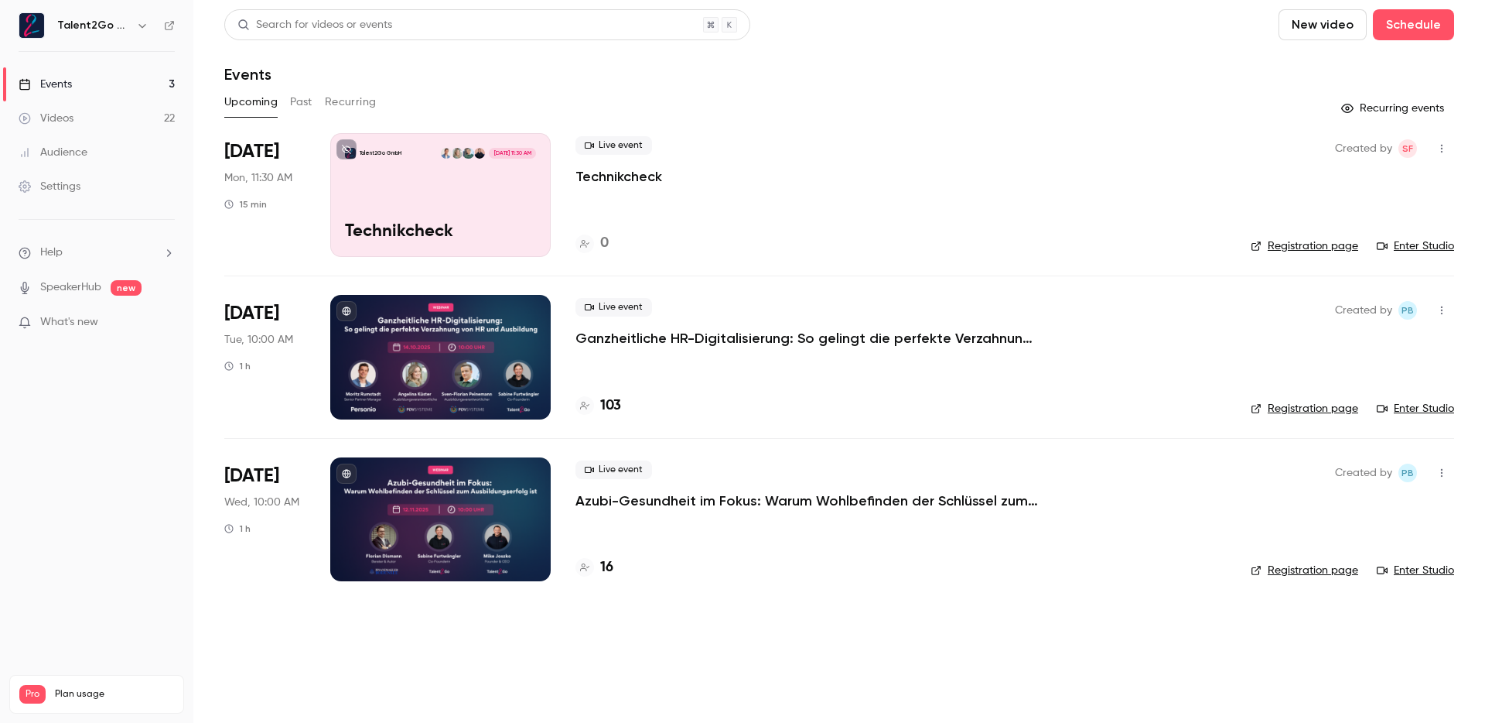 This screenshot has width=1485, height=723. I want to click on p: Talent2Go GmbH, so click(381, 153).